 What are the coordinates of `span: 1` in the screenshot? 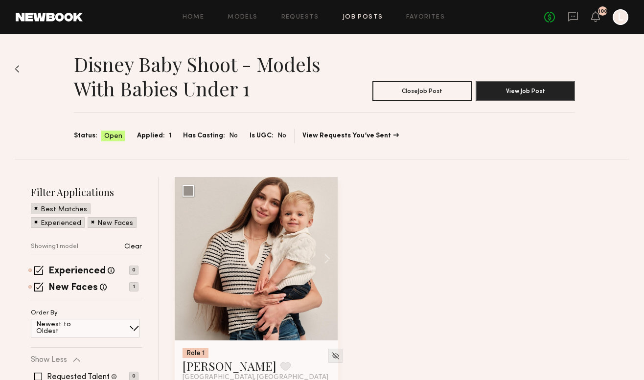 It's located at (170, 136).